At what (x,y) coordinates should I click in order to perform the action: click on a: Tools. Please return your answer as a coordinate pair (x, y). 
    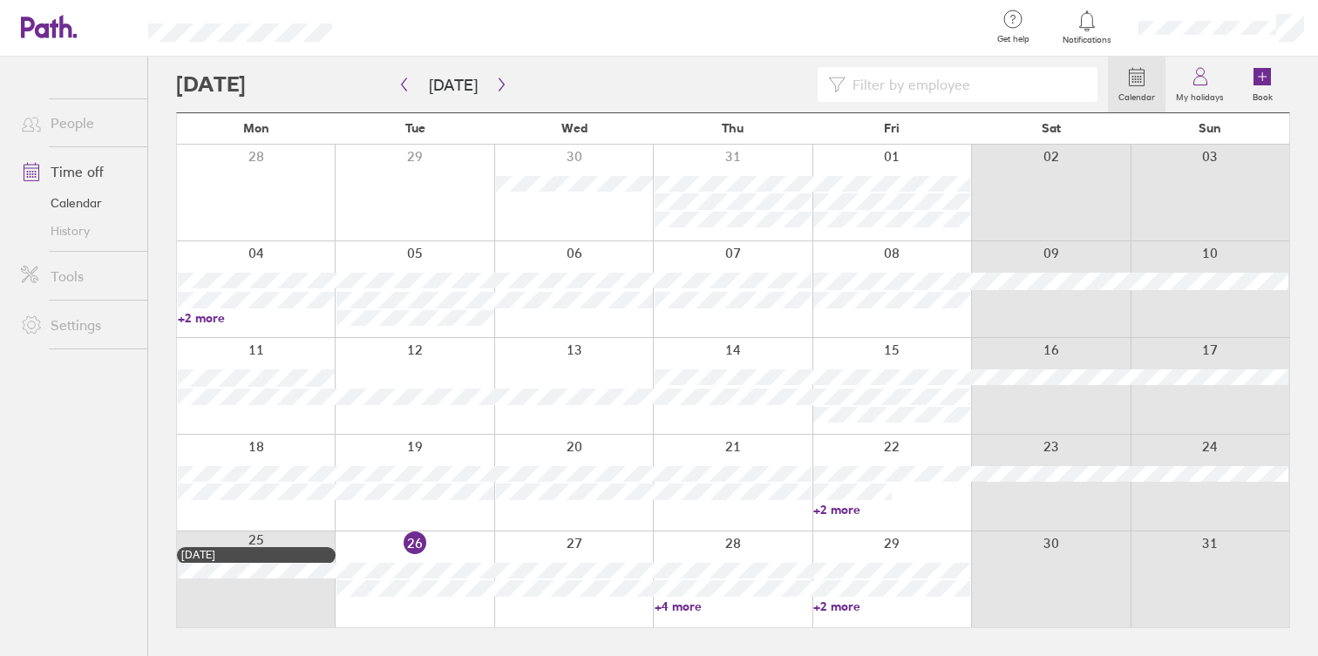
    Looking at the image, I should click on (77, 276).